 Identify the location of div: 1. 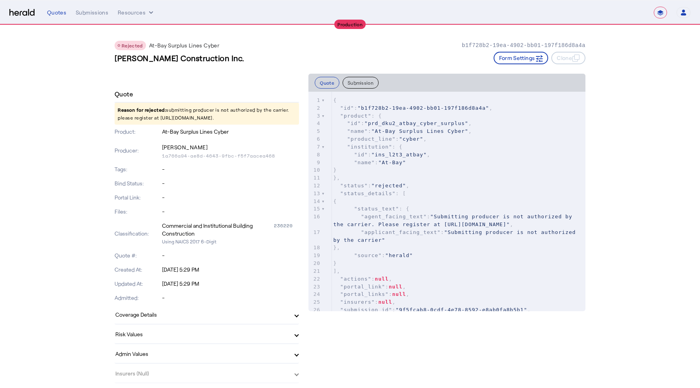
(314, 100).